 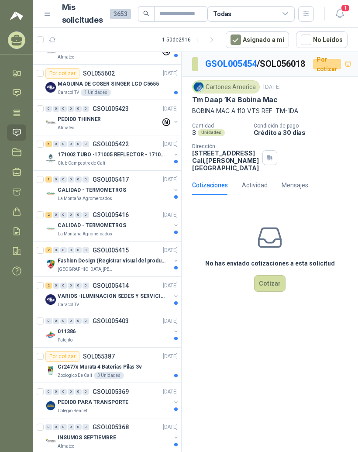 What do you see at coordinates (270, 283) in the screenshot?
I see `button: Cotizar` at bounding box center [270, 283].